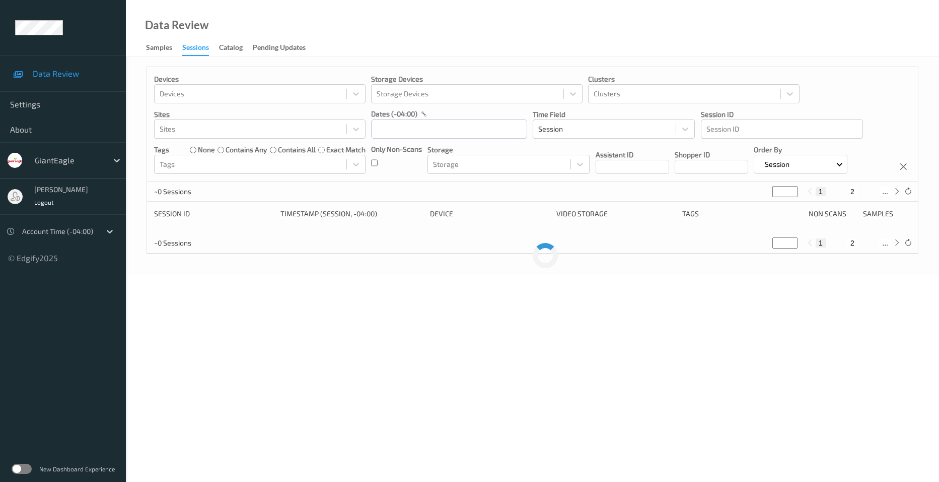 The height and width of the screenshot is (482, 939). What do you see at coordinates (633, 155) in the screenshot?
I see `p: Assistant ID` at bounding box center [633, 155].